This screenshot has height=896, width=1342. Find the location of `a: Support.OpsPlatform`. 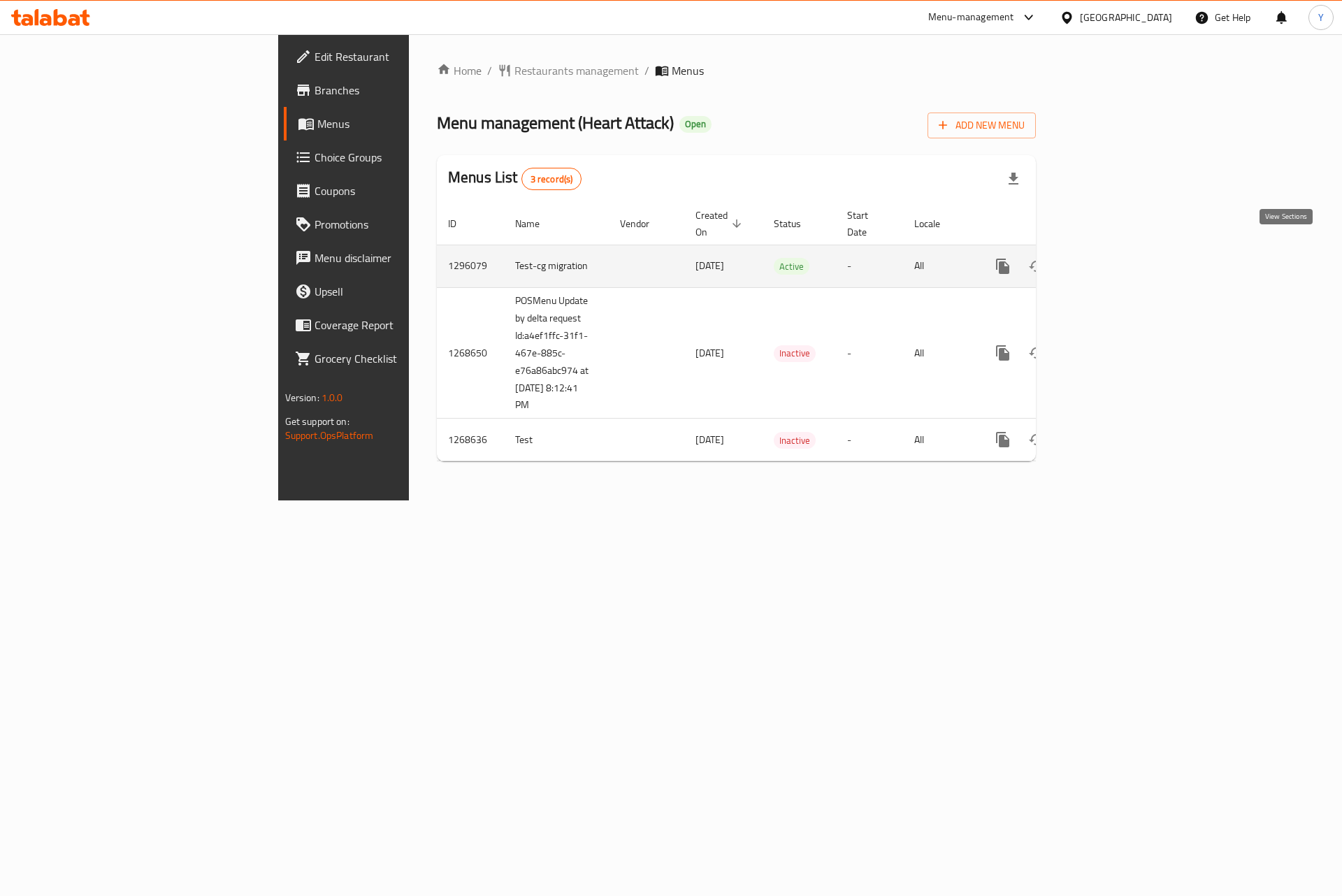

a: Support.OpsPlatform is located at coordinates (329, 435).